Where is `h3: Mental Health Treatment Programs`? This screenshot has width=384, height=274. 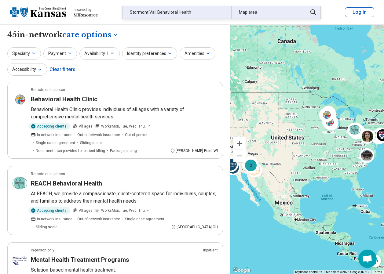 h3: Mental Health Treatment Programs is located at coordinates (80, 260).